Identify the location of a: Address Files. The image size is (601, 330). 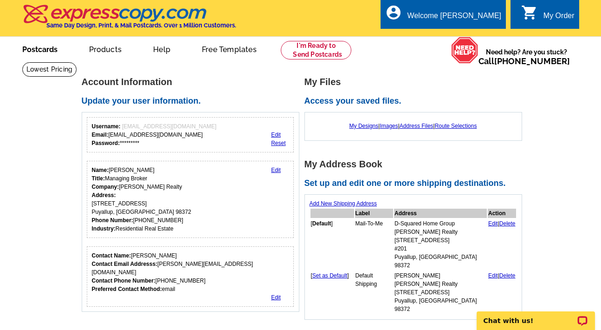
(416, 126).